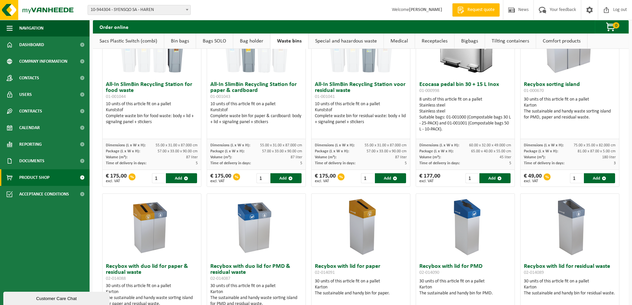 The height and width of the screenshot is (305, 632). I want to click on div: € 177,00, so click(430, 178).